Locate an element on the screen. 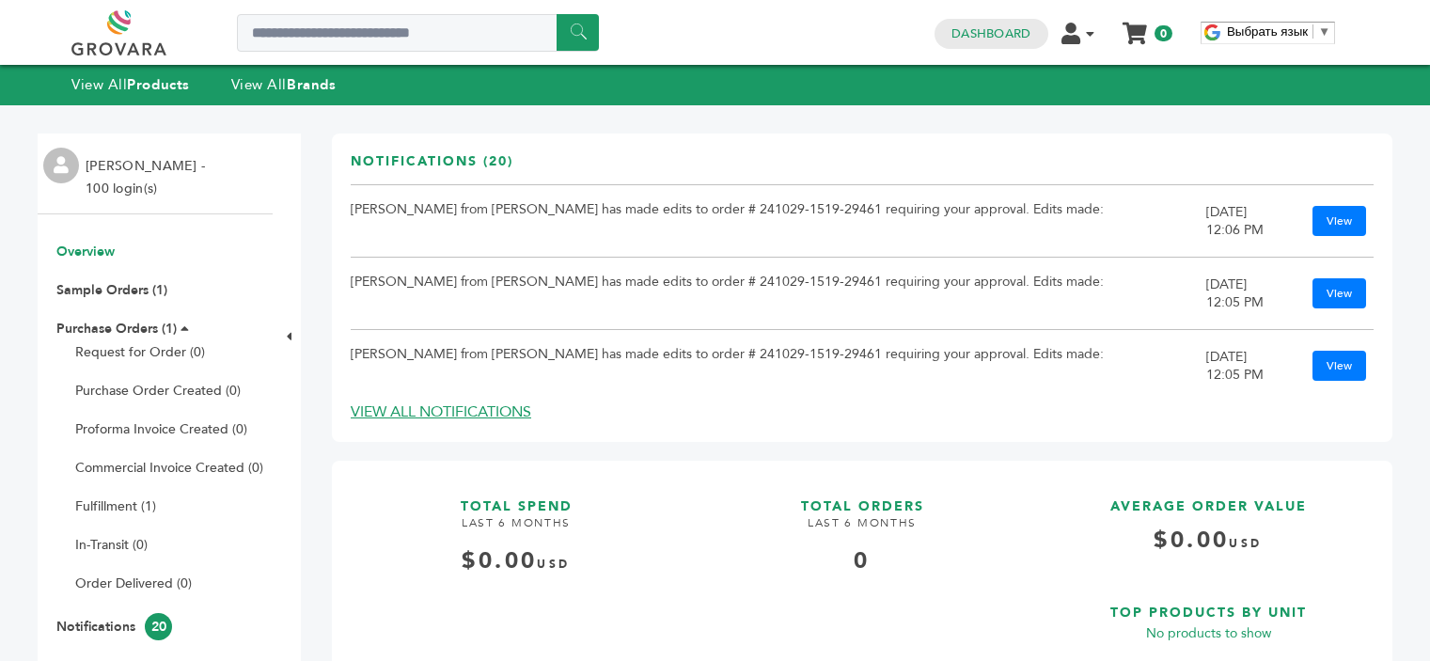 The image size is (1430, 661). input: Search a product or brand... is located at coordinates (417, 33).